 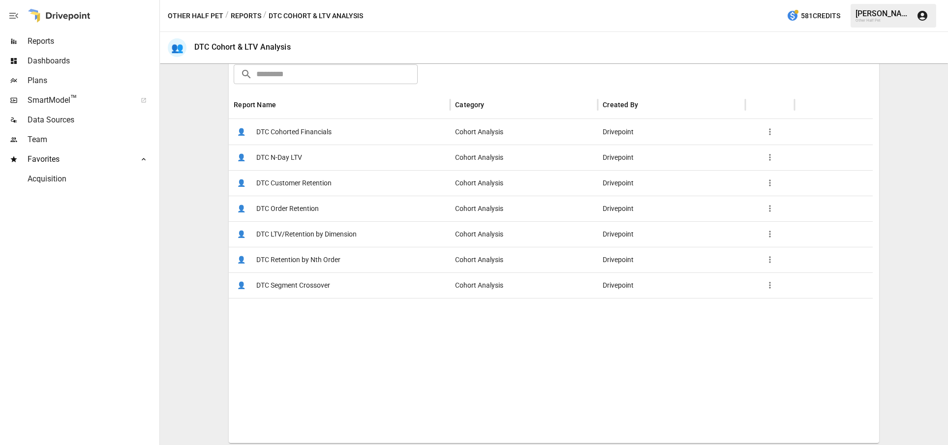 What do you see at coordinates (92, 140) in the screenshot?
I see `span: Team` at bounding box center [92, 140].